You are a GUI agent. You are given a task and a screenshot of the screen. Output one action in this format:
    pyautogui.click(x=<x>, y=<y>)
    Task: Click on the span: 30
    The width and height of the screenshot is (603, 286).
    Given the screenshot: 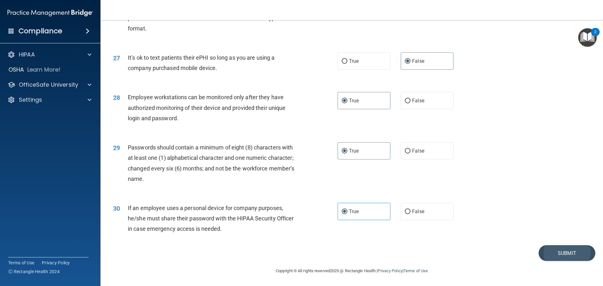 What is the action you would take?
    pyautogui.click(x=116, y=208)
    